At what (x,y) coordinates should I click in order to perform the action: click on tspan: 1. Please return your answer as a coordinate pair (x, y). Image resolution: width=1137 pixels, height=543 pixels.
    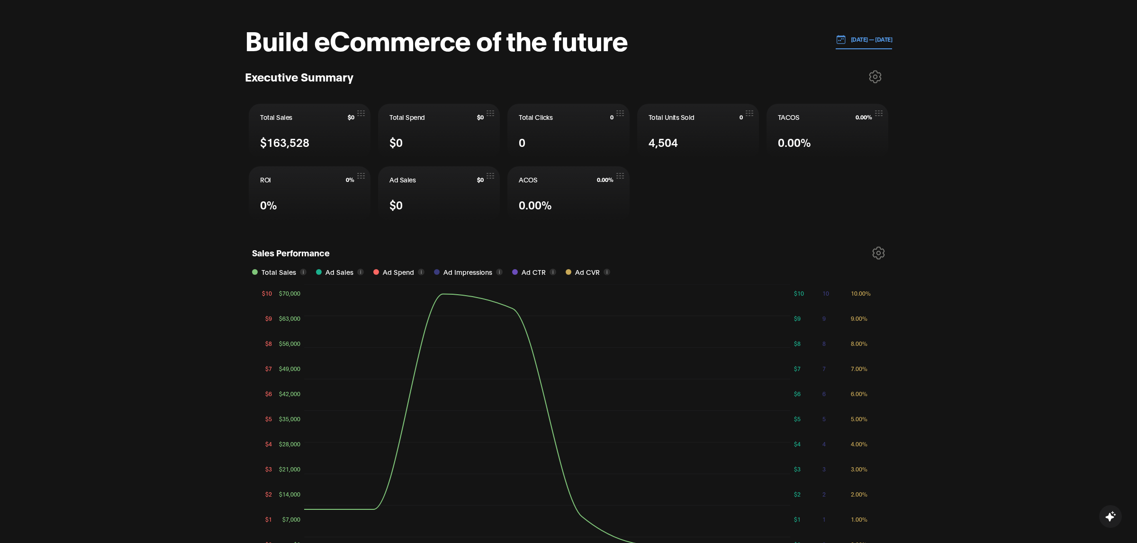
    Looking at the image, I should click on (824, 519).